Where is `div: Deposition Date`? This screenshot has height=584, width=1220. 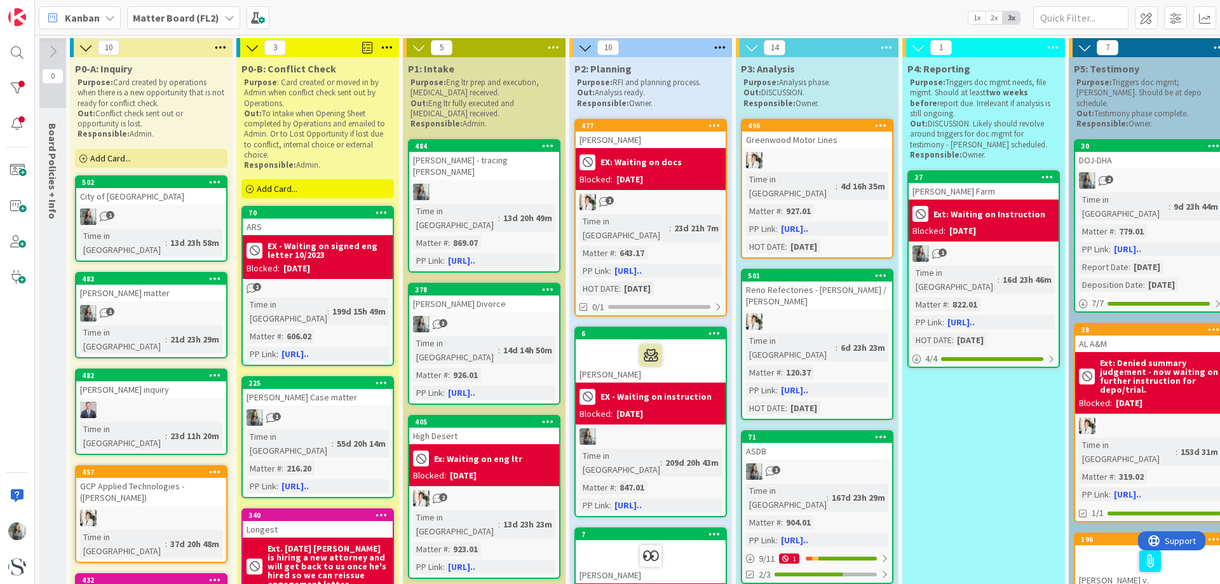
div: Deposition Date is located at coordinates (1110, 285).